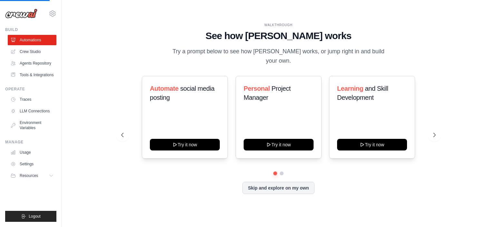 The image size is (495, 227). Describe the element at coordinates (34, 216) in the screenshot. I see `span: Logout` at that location.